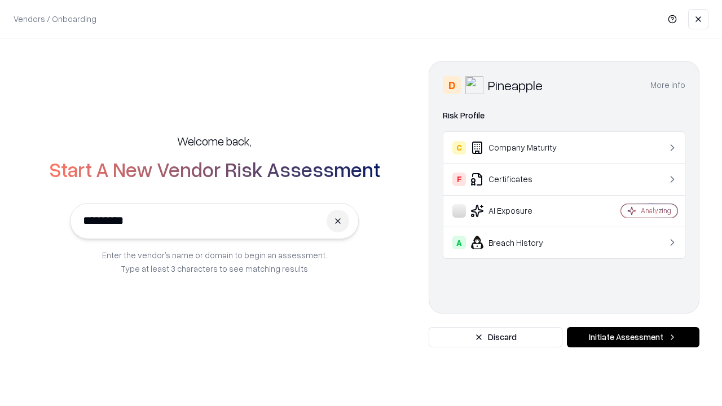  I want to click on button: Discard, so click(496, 338).